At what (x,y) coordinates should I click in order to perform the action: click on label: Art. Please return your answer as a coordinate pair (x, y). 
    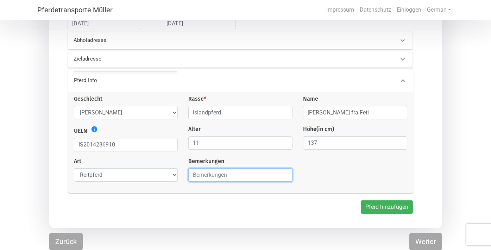
    Looking at the image, I should click on (77, 161).